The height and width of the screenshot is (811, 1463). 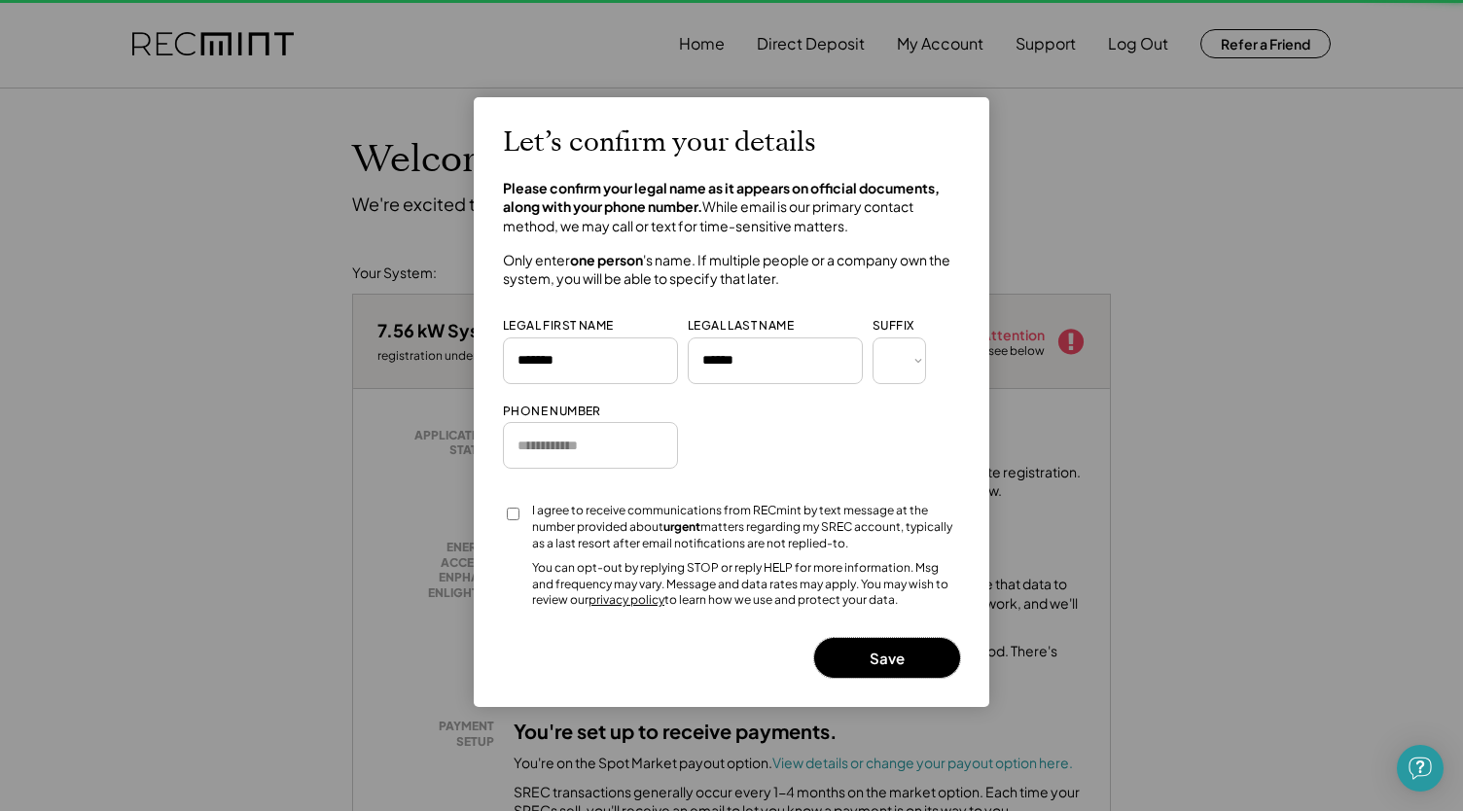 I want to click on h2: Let’s confirm your details, so click(x=660, y=143).